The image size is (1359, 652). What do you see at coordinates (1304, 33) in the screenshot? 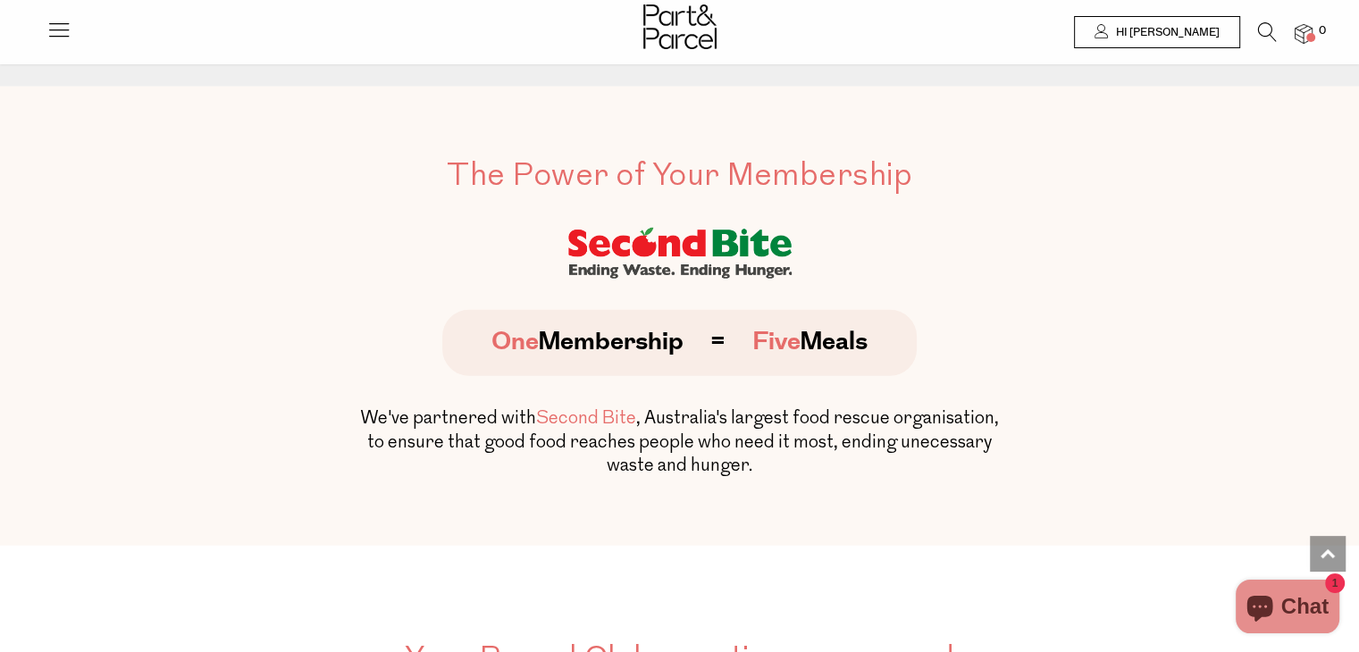
I see `a: 0` at bounding box center [1304, 33].